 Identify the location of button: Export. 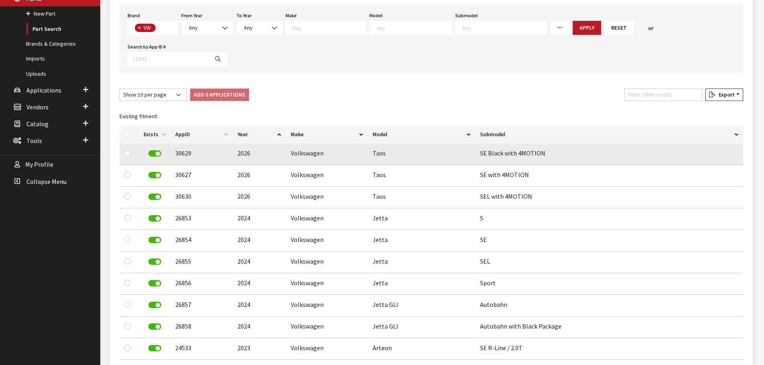
(725, 95).